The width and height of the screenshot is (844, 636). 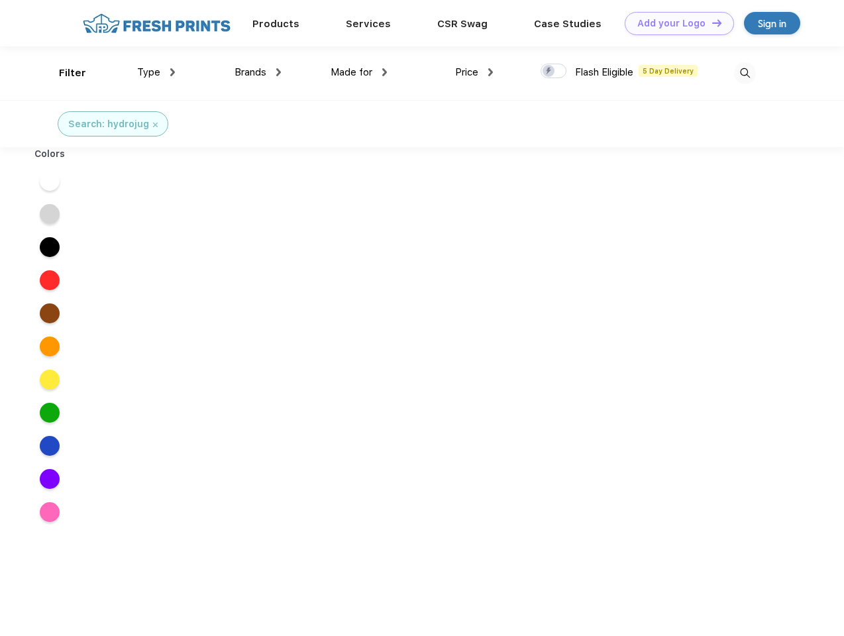 I want to click on img: fo%20logo%202.webp, so click(x=156, y=23).